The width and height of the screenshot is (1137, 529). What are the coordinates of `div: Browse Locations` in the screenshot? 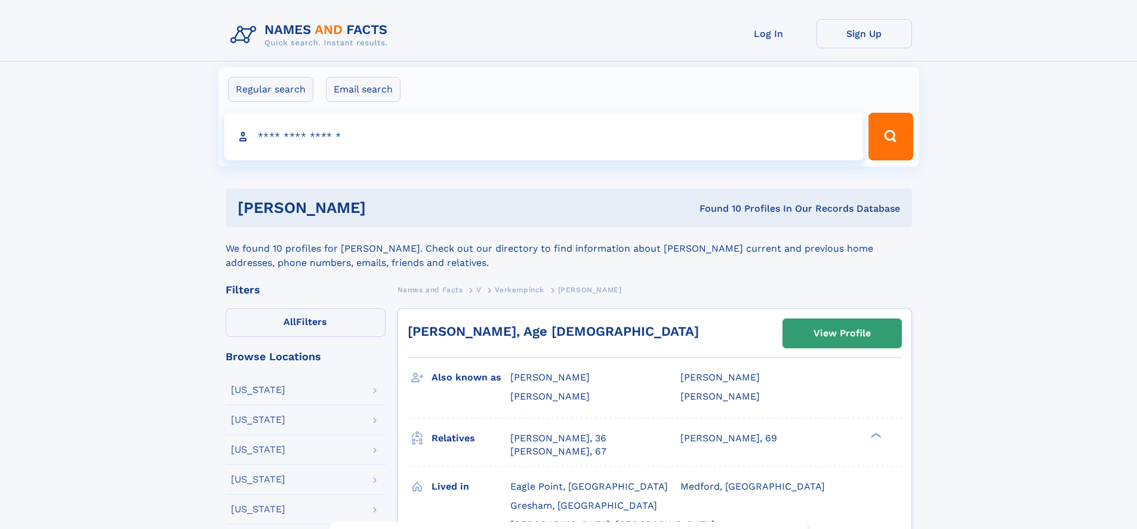 It's located at (306, 357).